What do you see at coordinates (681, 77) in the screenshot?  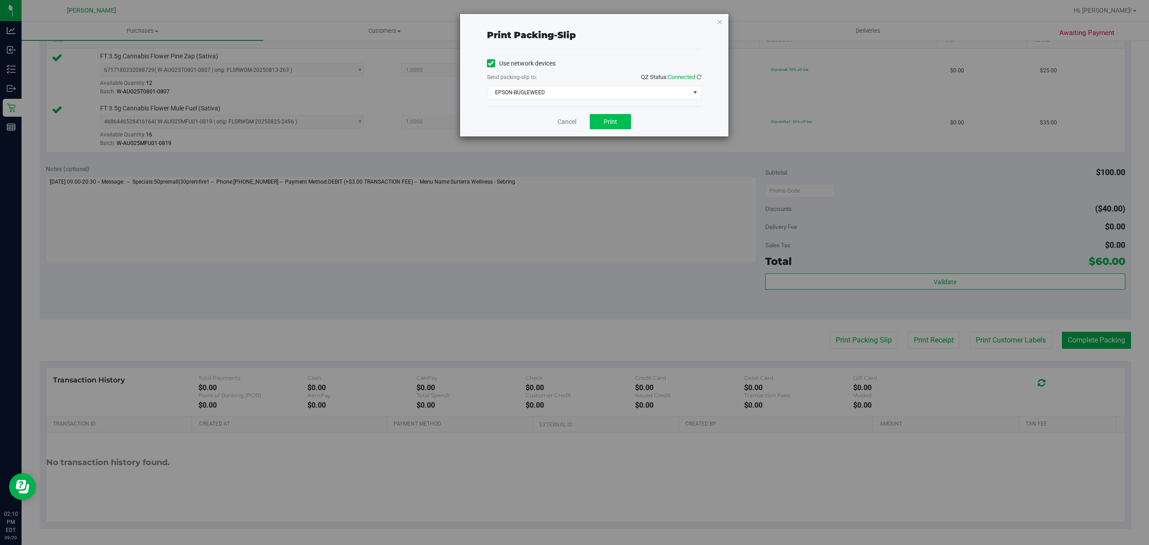 I see `span: Connected` at bounding box center [681, 77].